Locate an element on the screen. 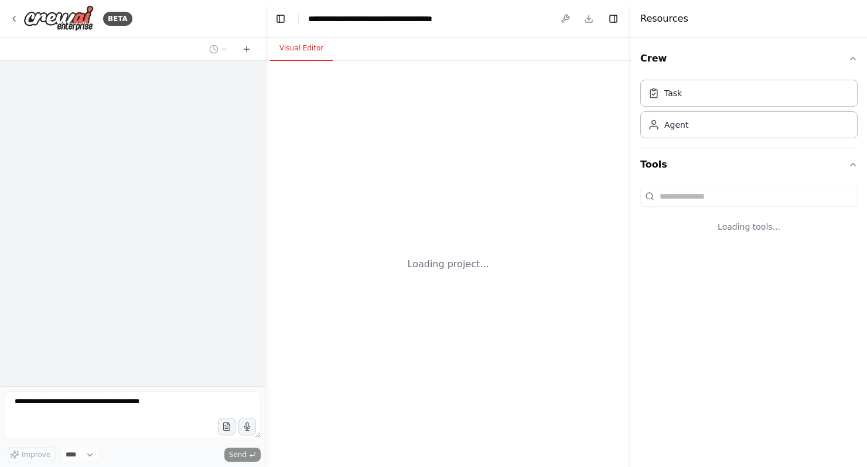  div: Task is located at coordinates (673, 93).